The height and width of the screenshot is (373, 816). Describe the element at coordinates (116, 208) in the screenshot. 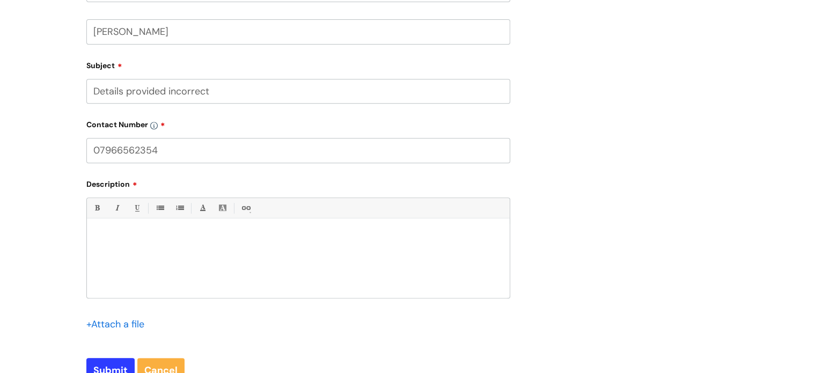

I see `a: Italic (Ctrl-I)` at that location.